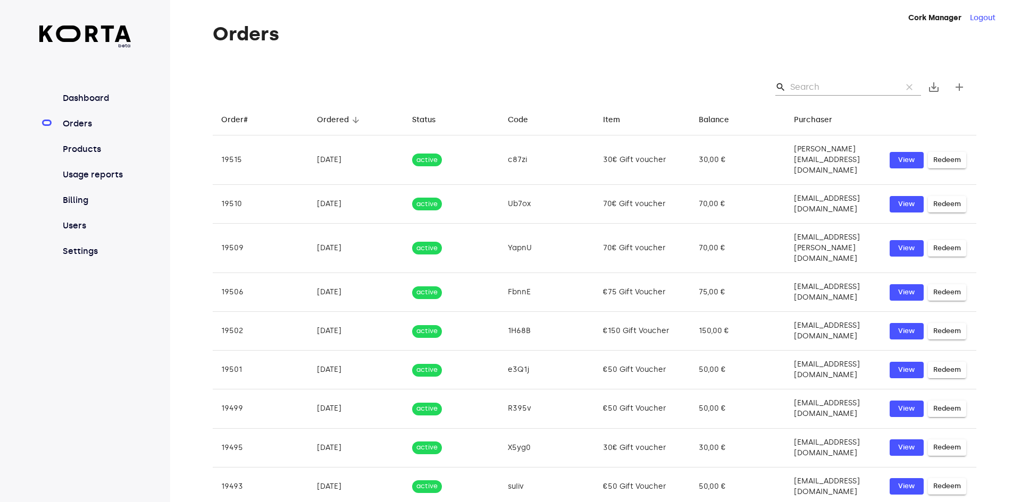 The height and width of the screenshot is (502, 1021). What do you see at coordinates (96, 98) in the screenshot?
I see `a: Dashboard` at bounding box center [96, 98].